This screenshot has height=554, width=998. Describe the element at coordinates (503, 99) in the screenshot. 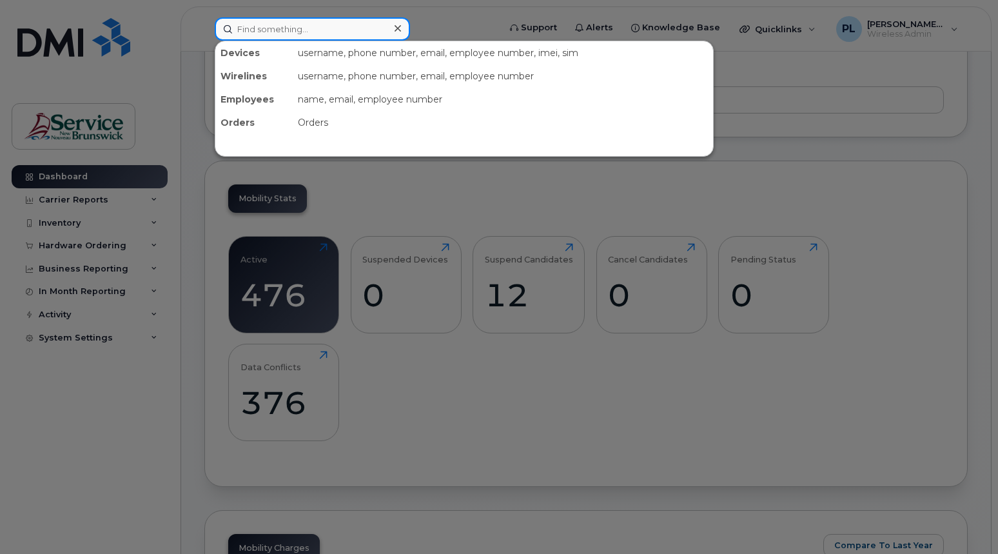

I see `div: name, email, employee number` at that location.